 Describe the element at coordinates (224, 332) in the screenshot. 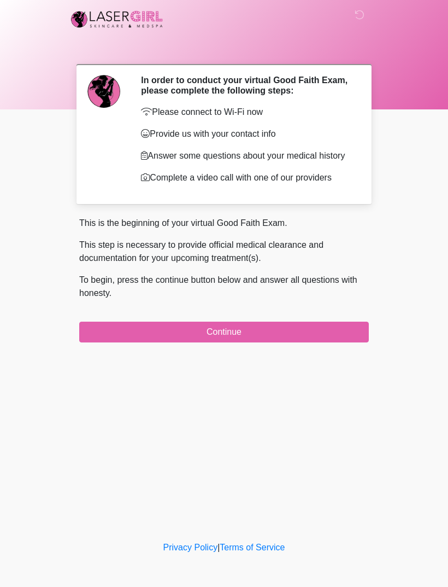

I see `button: Continue` at that location.